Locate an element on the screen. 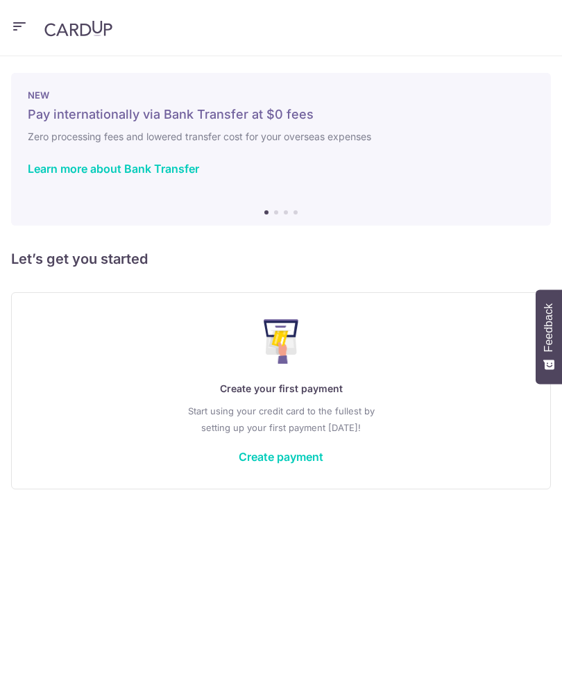 The image size is (562, 674). p: Create your first payment is located at coordinates (281, 389).